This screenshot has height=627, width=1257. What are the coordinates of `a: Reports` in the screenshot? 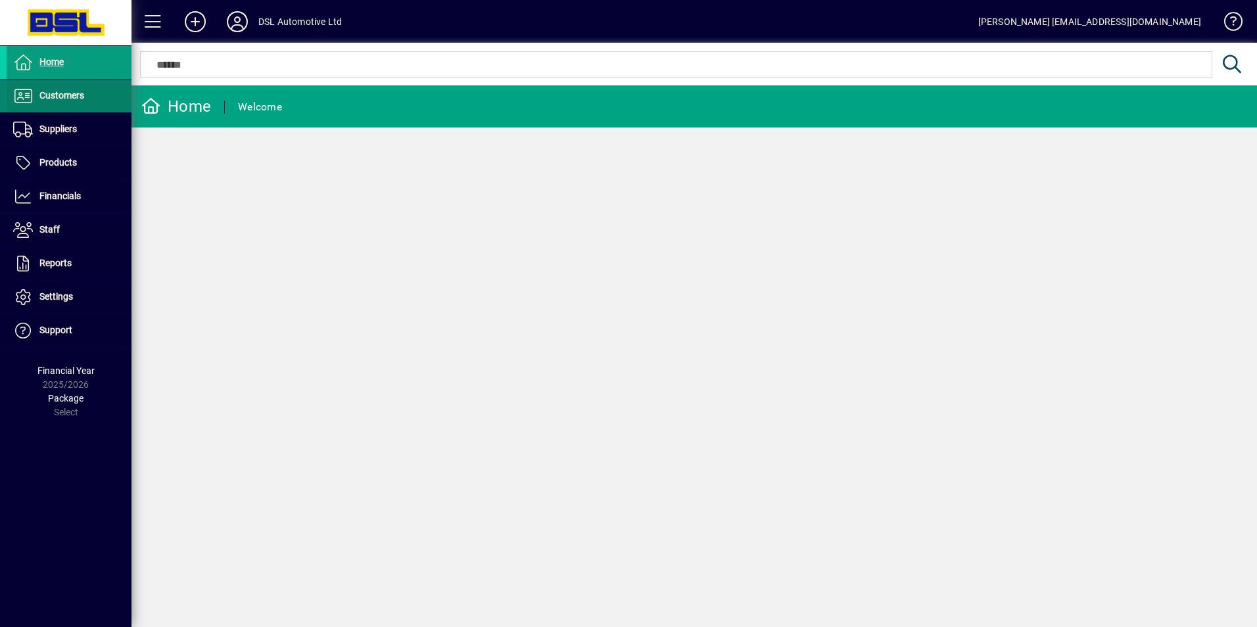 It's located at (69, 264).